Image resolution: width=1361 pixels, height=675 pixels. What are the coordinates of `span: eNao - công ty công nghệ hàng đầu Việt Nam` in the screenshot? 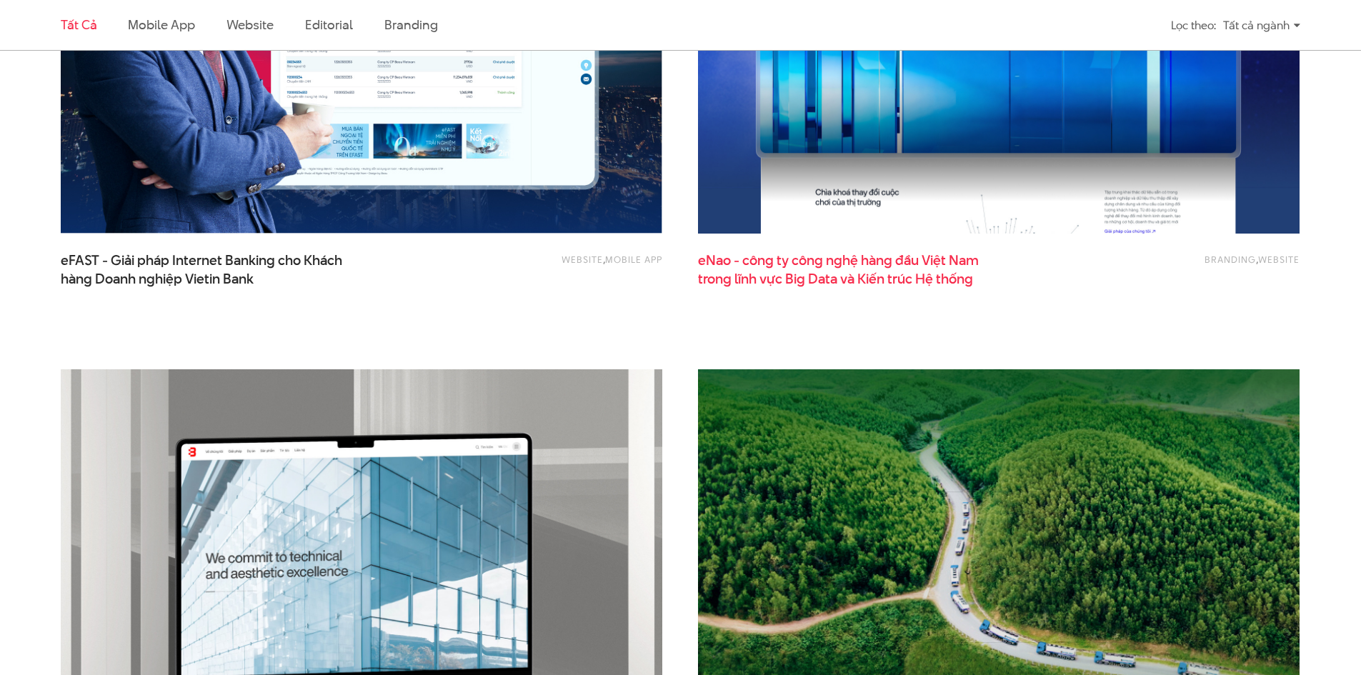 It's located at (841, 269).